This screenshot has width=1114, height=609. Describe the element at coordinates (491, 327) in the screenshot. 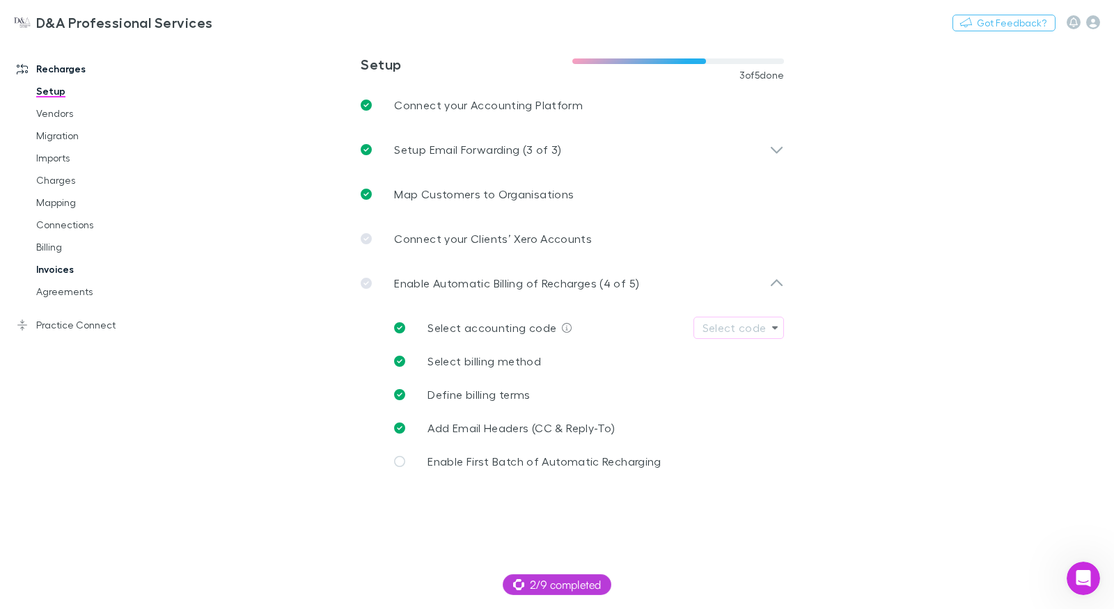

I see `span: Select accounting code` at that location.